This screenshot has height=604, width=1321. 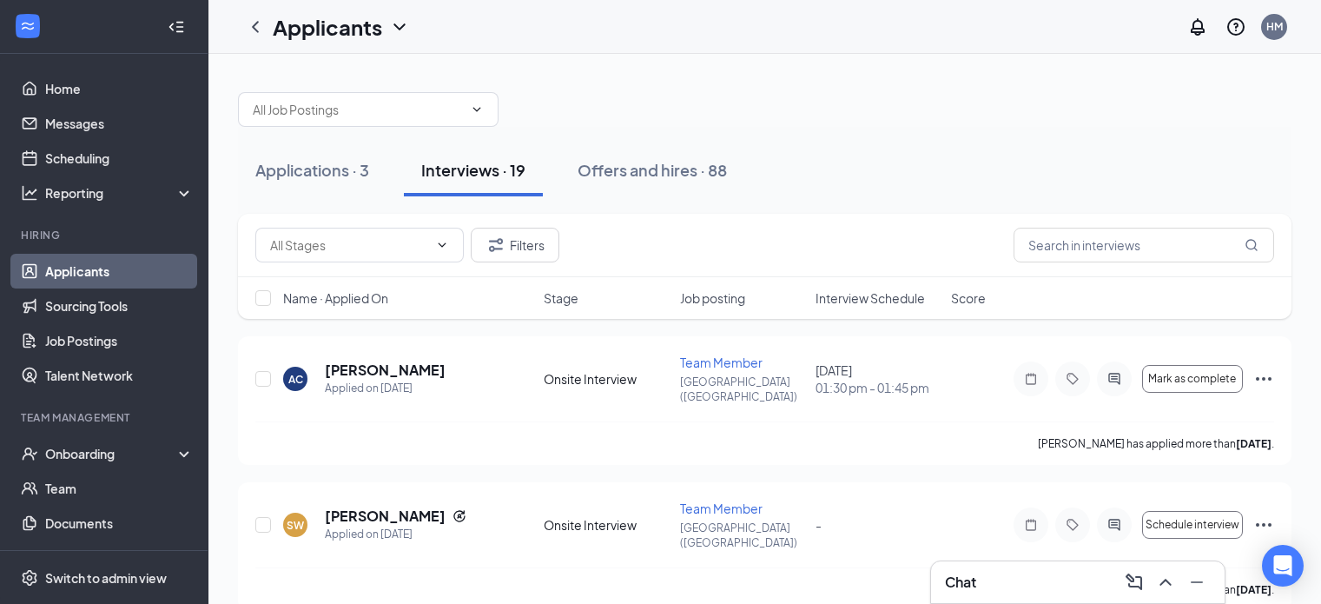 What do you see at coordinates (30, 453) in the screenshot?
I see `svg: UserCheck` at bounding box center [30, 453].